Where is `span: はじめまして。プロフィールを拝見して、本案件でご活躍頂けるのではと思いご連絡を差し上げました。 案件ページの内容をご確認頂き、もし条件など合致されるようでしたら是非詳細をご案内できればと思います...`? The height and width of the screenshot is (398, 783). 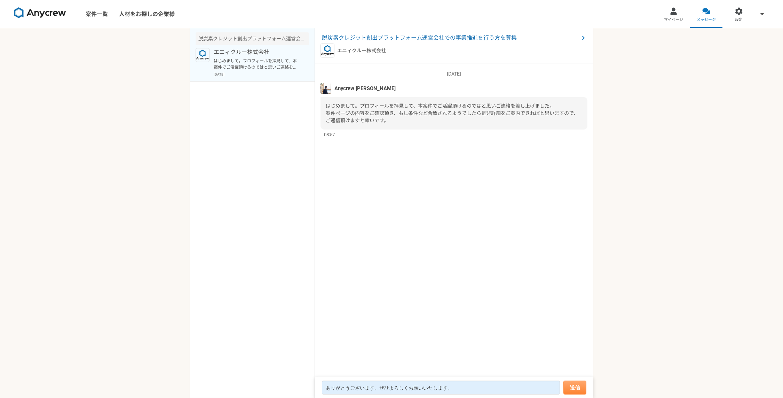
span: はじめまして。プロフィールを拝見して、本案件でご活躍頂けるのではと思いご連絡を差し上げました。 案件ページの内容をご確認頂き、もし条件など合致されるようでしたら是非詳細をご案内できればと思います... is located at coordinates (452, 113).